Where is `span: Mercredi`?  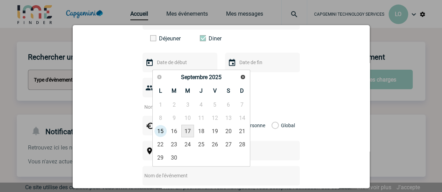
span: Mercredi is located at coordinates (188, 91).